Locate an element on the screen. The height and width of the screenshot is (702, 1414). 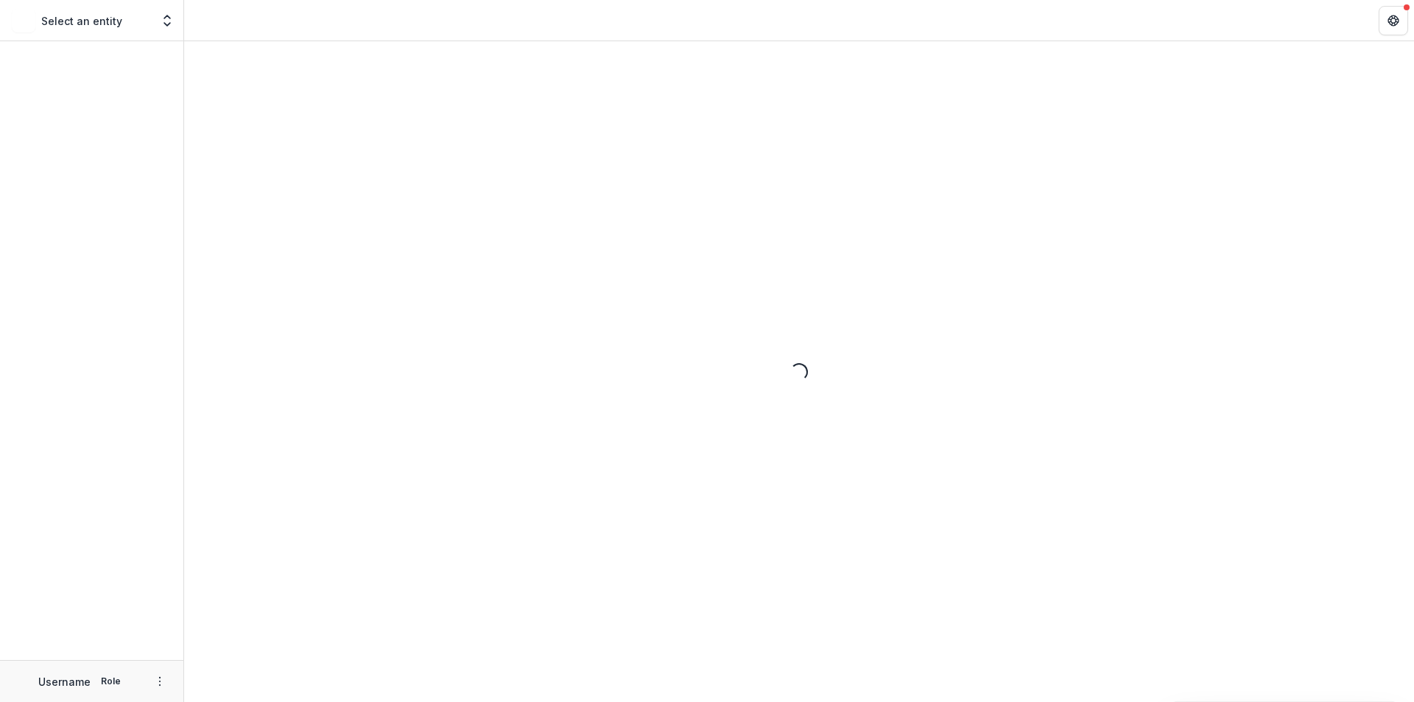
button: Open entity switcher is located at coordinates (167, 21).